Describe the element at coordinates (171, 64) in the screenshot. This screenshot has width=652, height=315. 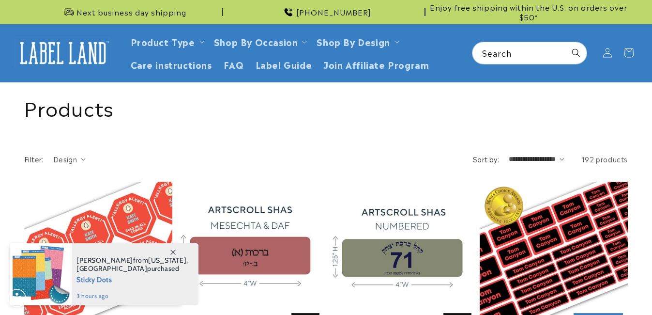
I see `span: Care instructions` at that location.